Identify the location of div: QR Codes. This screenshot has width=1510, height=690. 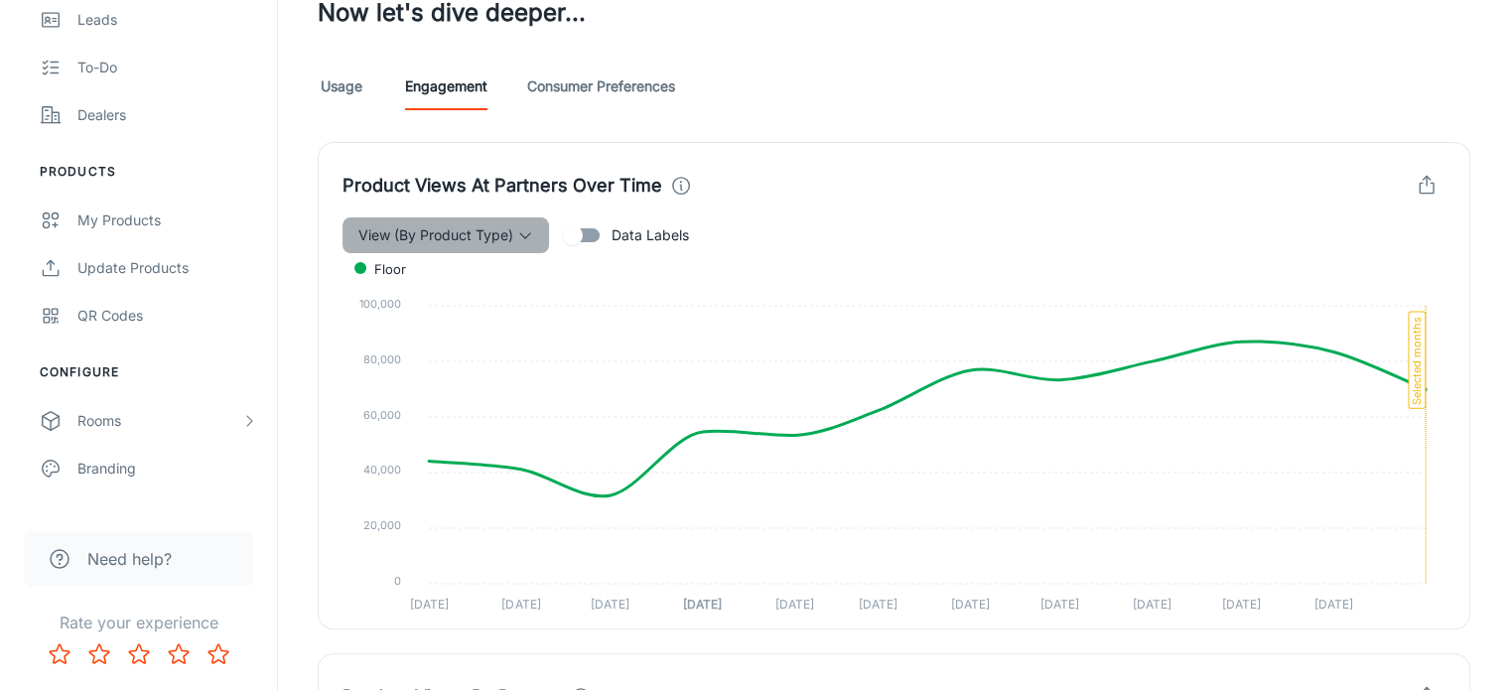
(167, 316).